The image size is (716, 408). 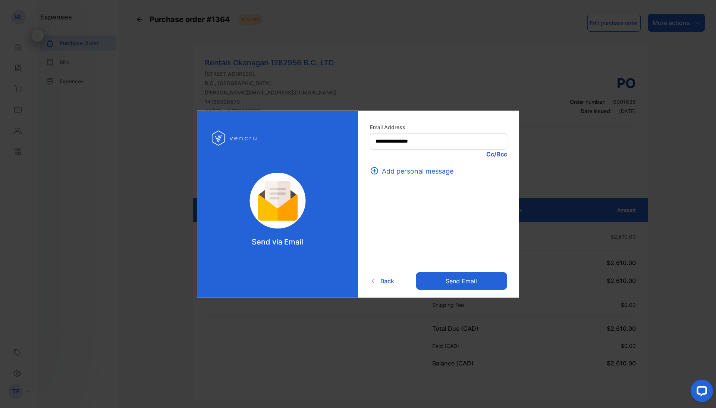 I want to click on label: Email Address, so click(x=439, y=126).